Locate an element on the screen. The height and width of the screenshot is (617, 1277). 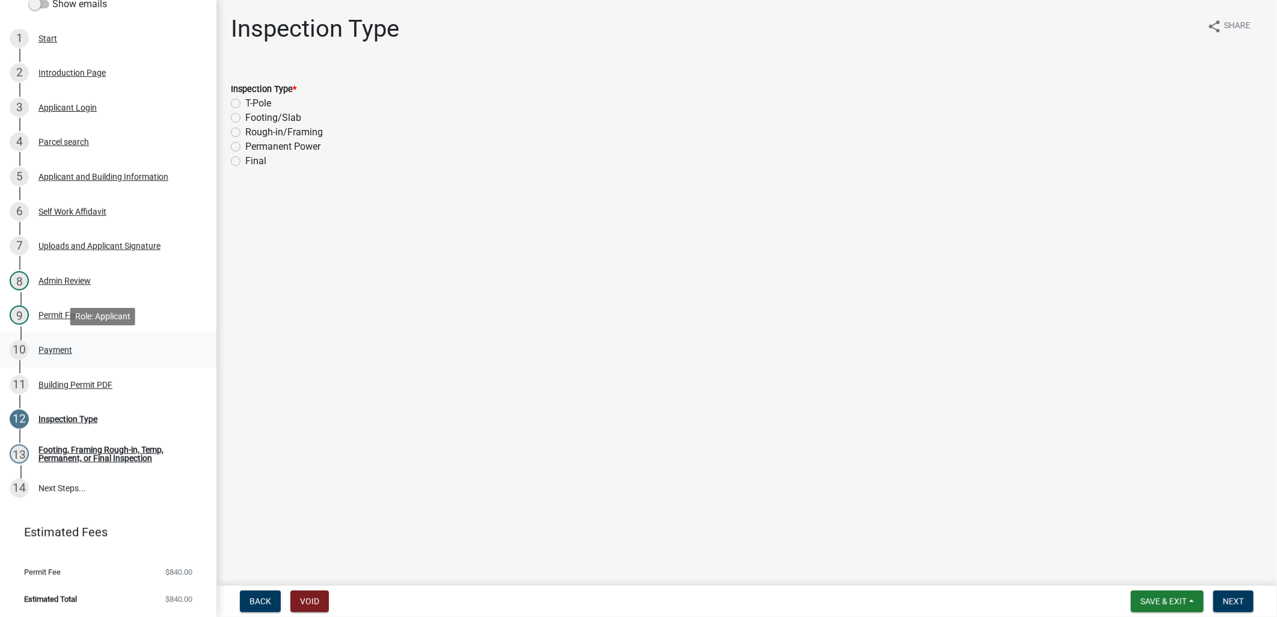
div: 8 is located at coordinates (19, 281).